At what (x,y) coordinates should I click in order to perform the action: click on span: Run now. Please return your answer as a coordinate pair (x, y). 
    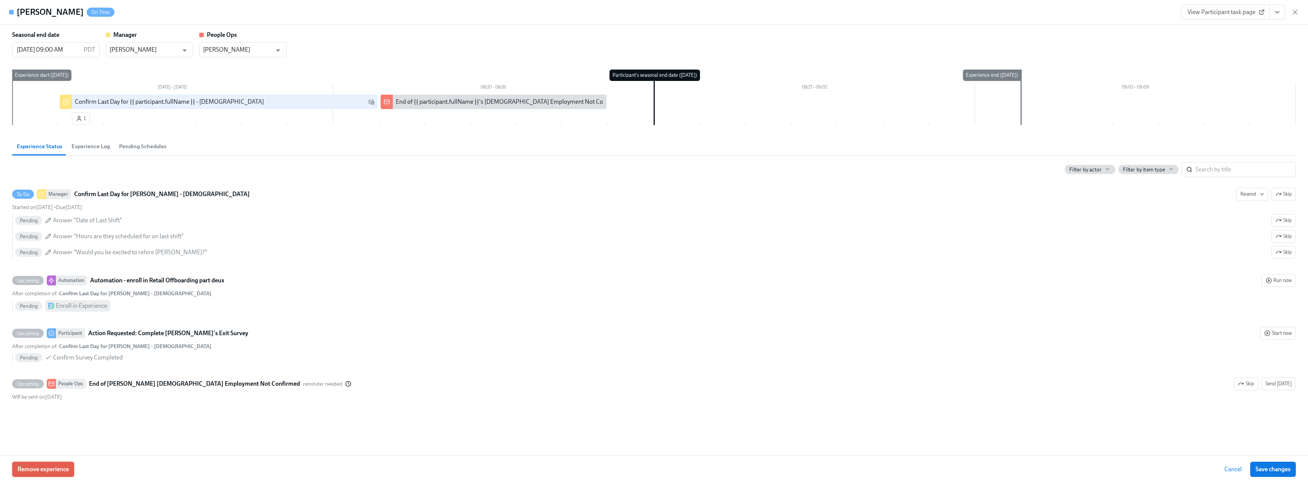
    Looking at the image, I should click on (1279, 281).